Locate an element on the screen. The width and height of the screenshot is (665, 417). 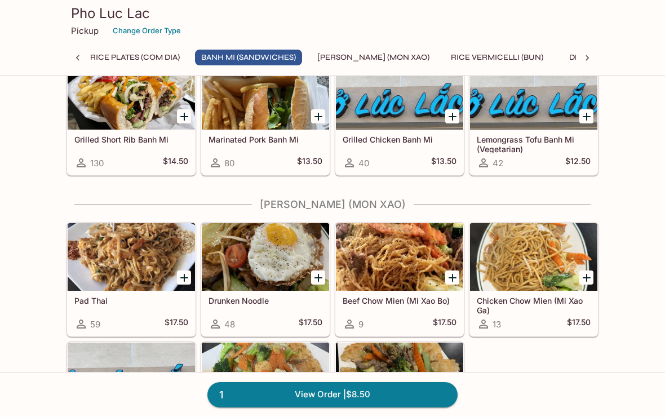
span: 40 is located at coordinates (363, 163).